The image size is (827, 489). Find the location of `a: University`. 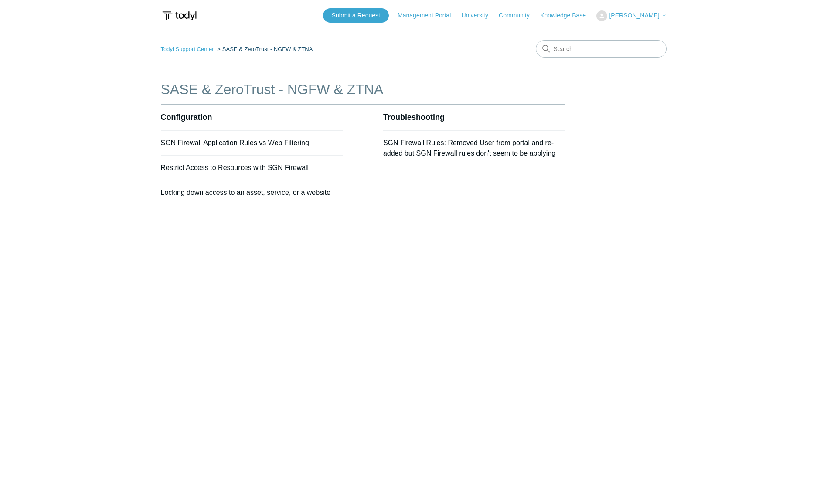

a: University is located at coordinates (479, 15).